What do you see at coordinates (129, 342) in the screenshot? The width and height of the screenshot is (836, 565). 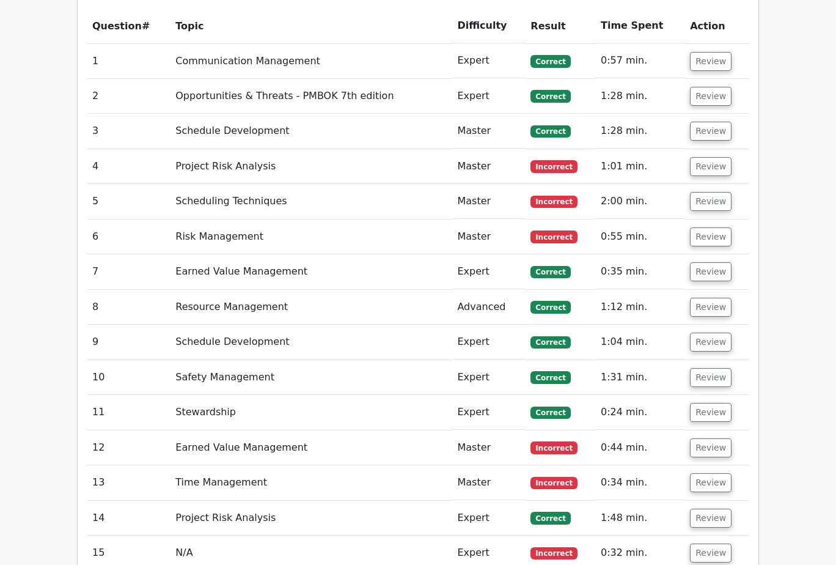 I see `td: 9` at bounding box center [129, 342].